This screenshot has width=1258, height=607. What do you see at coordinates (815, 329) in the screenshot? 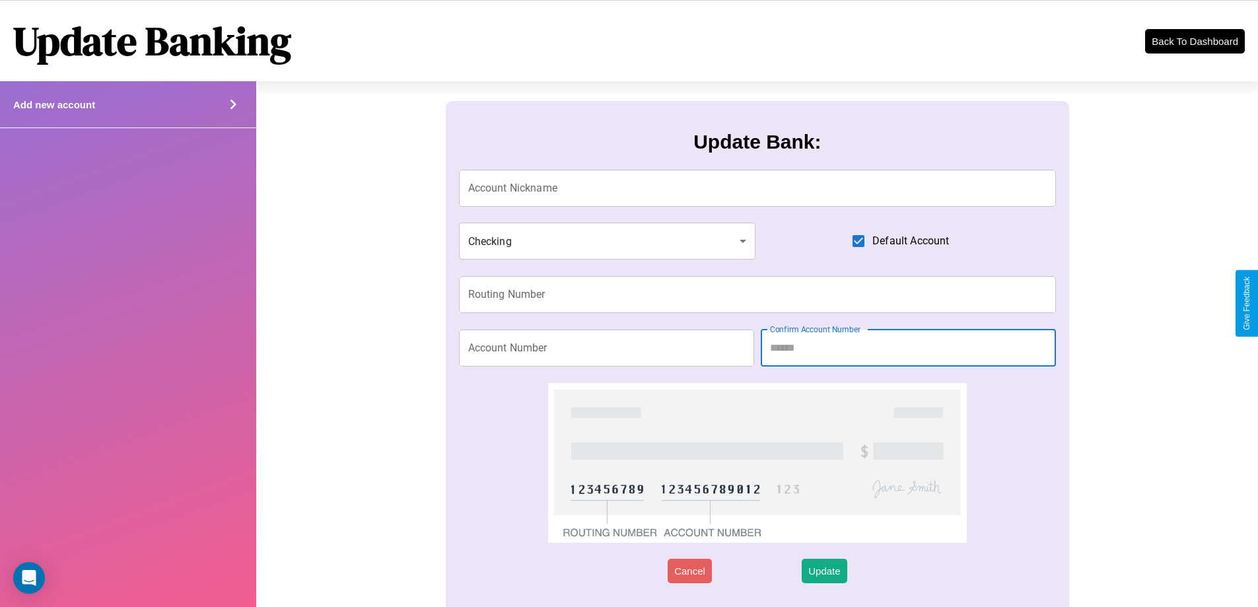
I see `label: Confirm Account Number` at bounding box center [815, 329].